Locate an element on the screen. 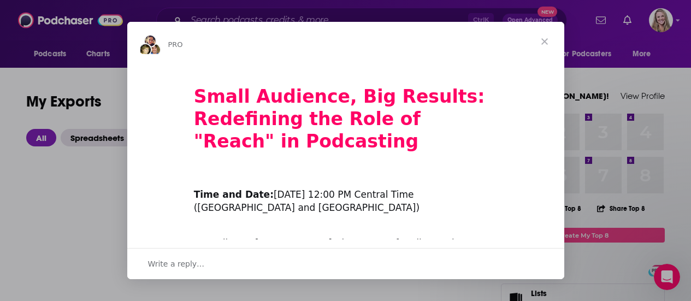 The width and height of the screenshot is (691, 301). img: Sydney avatar is located at coordinates (150, 41).